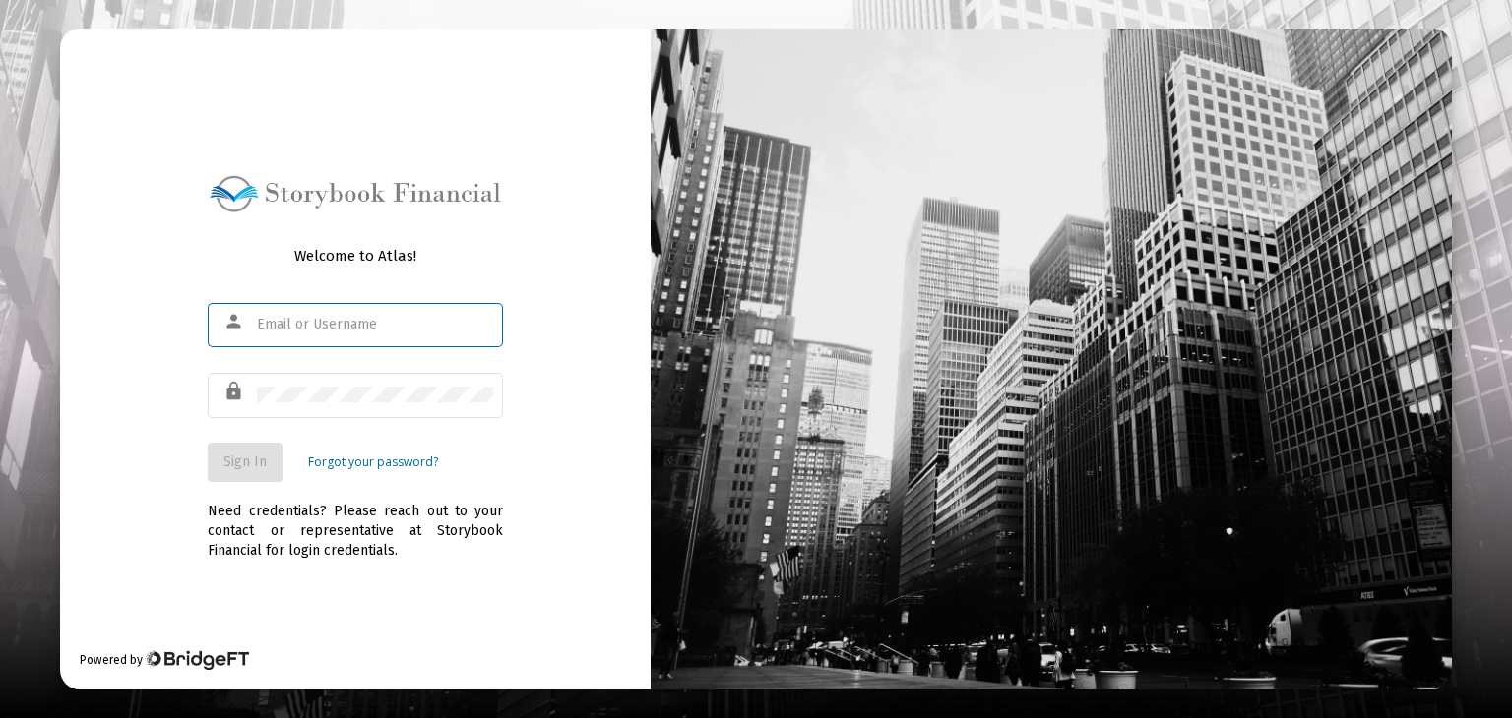 The image size is (1512, 718). I want to click on div: Need credentials? Please reach out to your contact or representative at Storybook Financial for l..., so click(355, 522).